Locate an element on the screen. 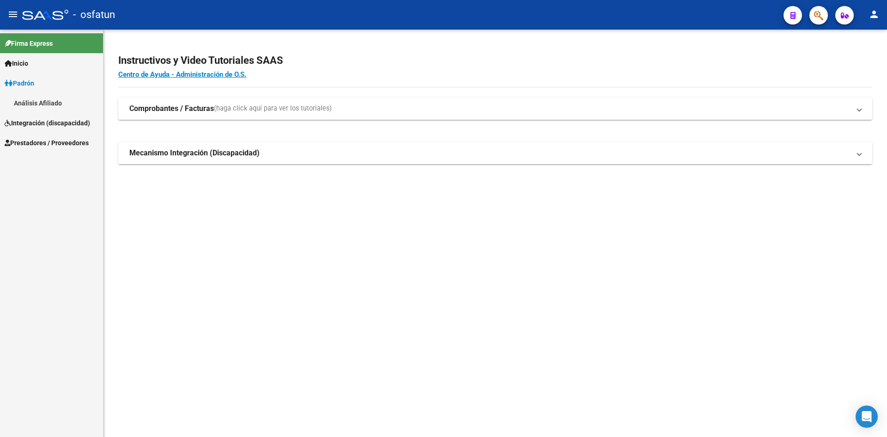 The width and height of the screenshot is (887, 437). a: Centro de Ayuda - Administración de O.S. is located at coordinates (182, 74).